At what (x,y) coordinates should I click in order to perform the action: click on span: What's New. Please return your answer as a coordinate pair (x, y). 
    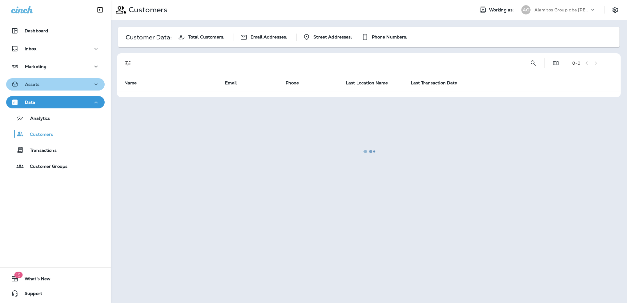
    Looking at the image, I should click on (34, 280).